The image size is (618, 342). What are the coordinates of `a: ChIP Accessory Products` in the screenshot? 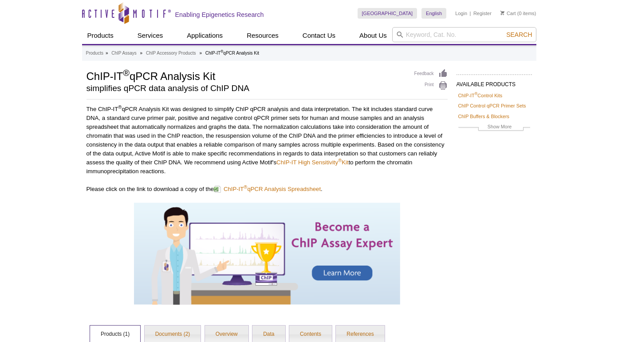 It's located at (171, 53).